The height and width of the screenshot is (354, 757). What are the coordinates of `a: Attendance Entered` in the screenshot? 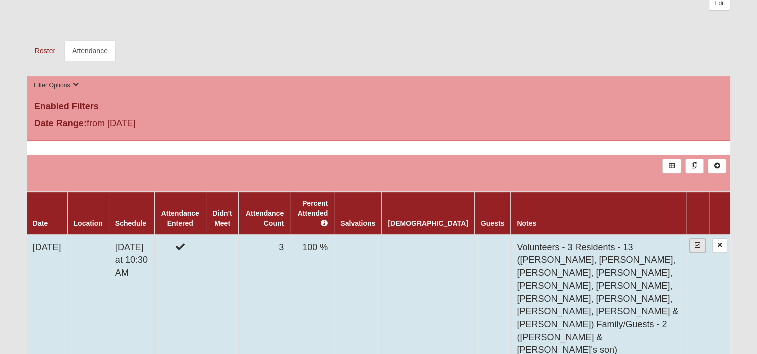 It's located at (180, 219).